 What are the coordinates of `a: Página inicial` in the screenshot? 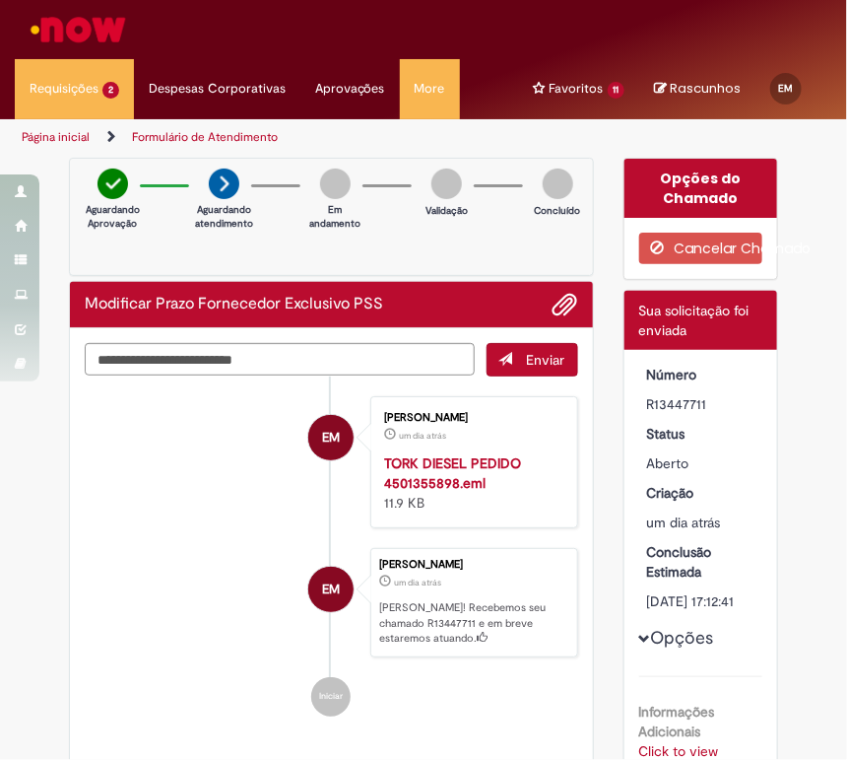 It's located at (55, 137).